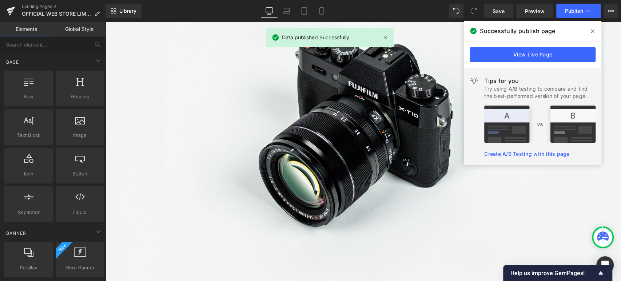 The width and height of the screenshot is (621, 281). I want to click on span: Image, so click(80, 135).